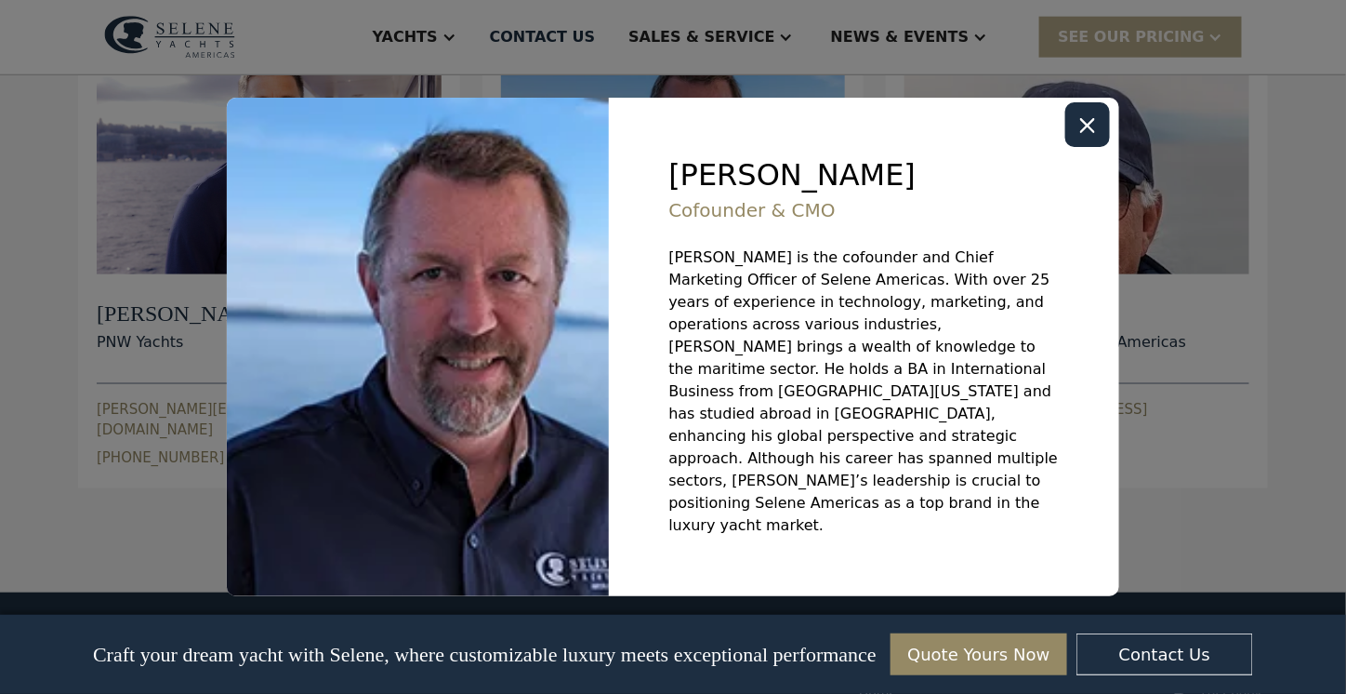 This screenshot has width=1346, height=694. What do you see at coordinates (792, 210) in the screenshot?
I see `div: Cofounder & CMO` at bounding box center [792, 210].